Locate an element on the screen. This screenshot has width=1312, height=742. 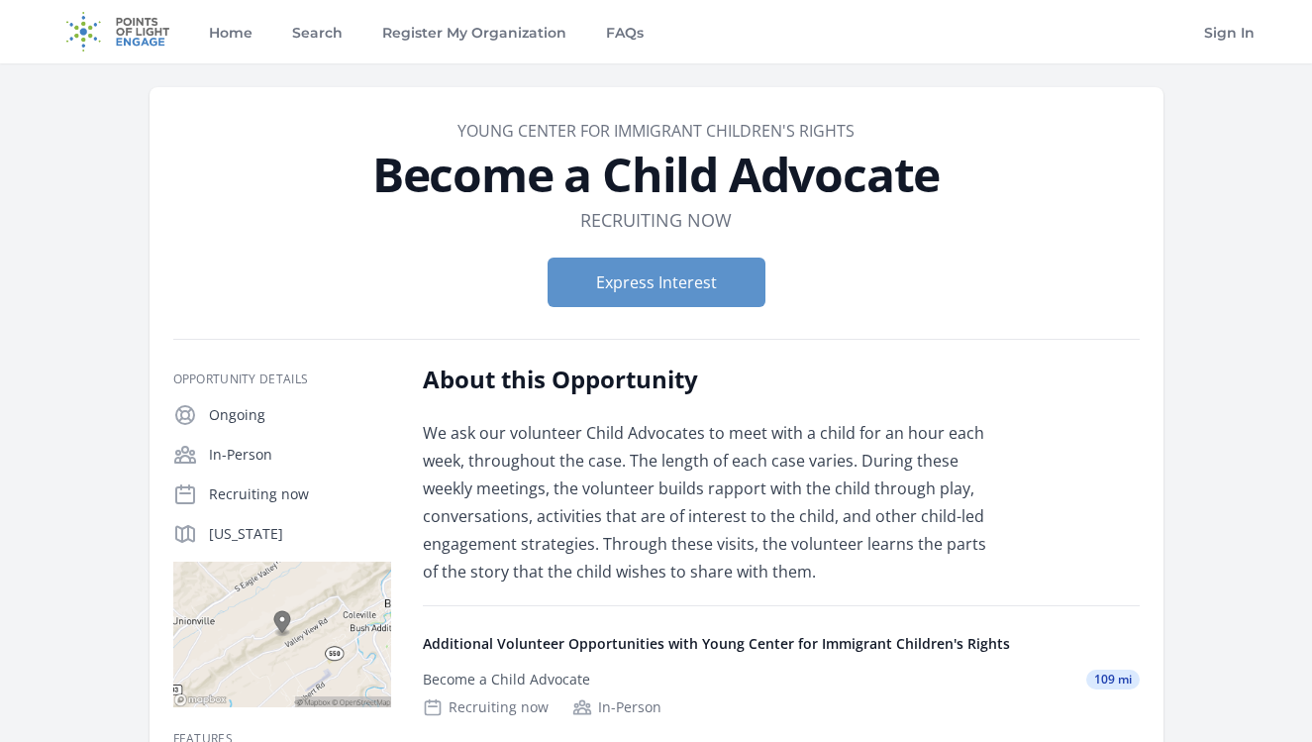
div: In-Person is located at coordinates (617, 707).